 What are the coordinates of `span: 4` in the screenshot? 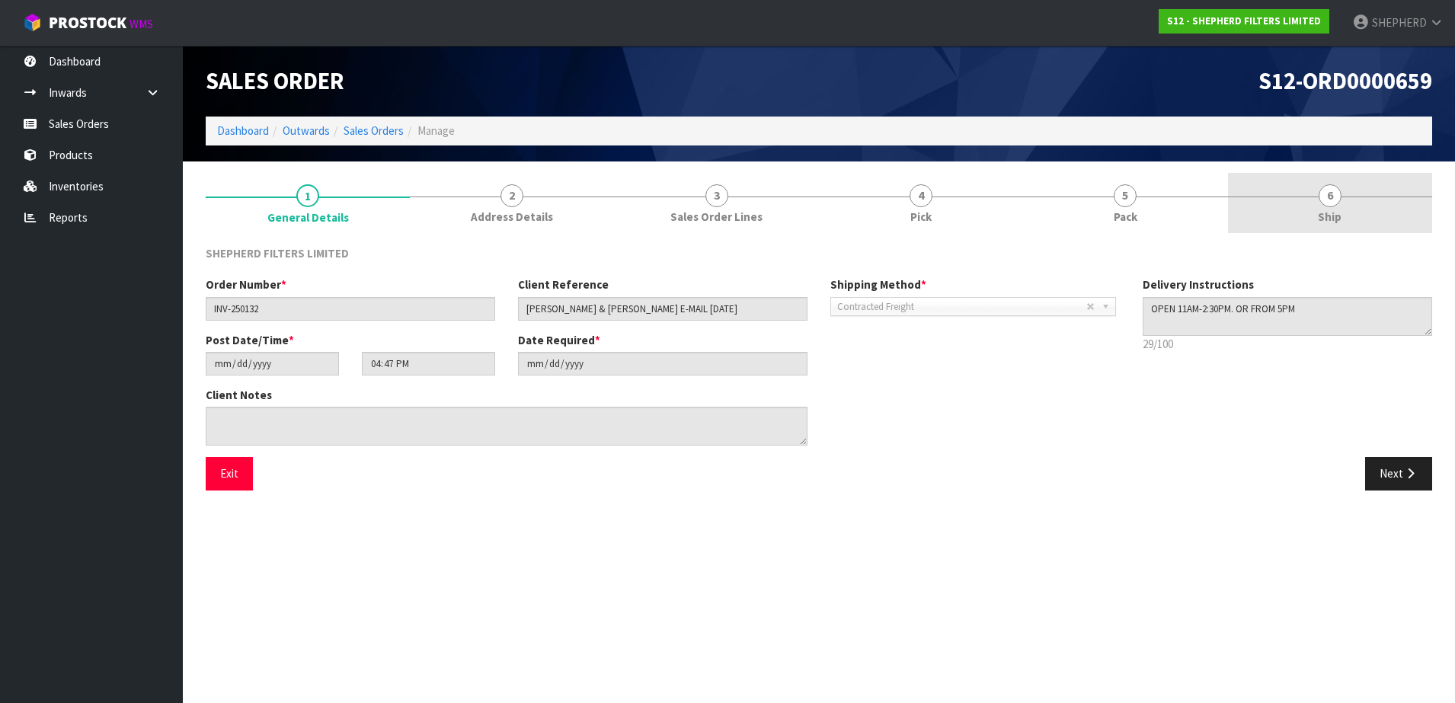 It's located at (921, 196).